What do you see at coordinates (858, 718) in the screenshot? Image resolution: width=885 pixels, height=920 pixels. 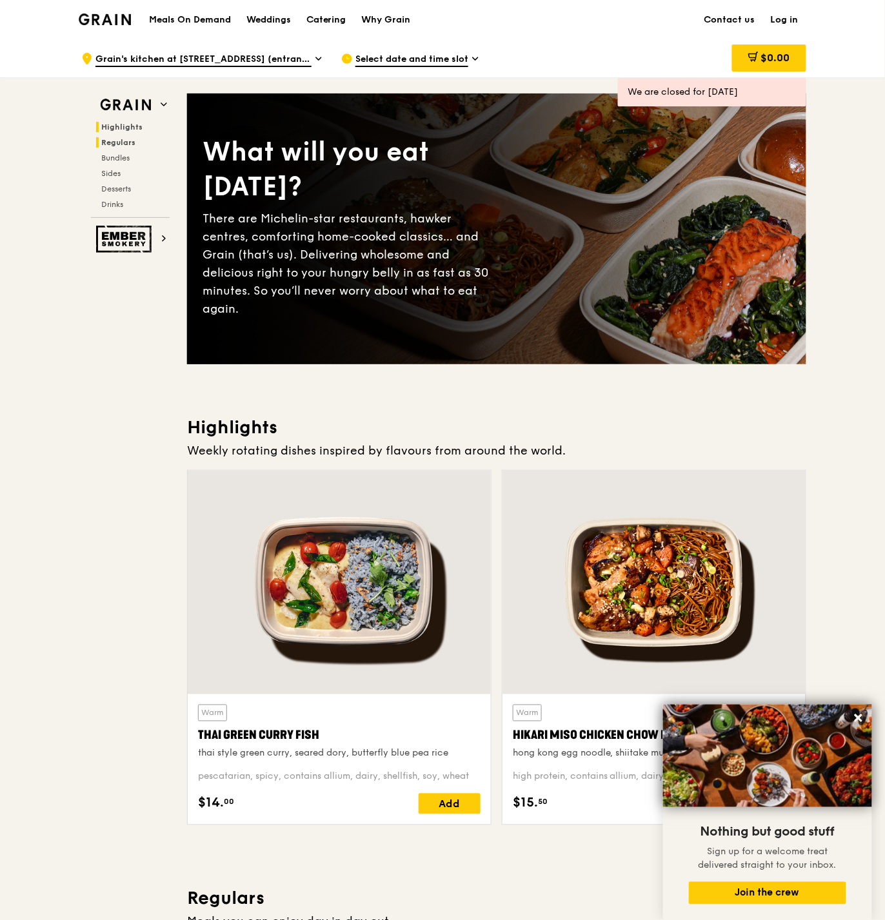 I see `button: Close` at bounding box center [858, 718].